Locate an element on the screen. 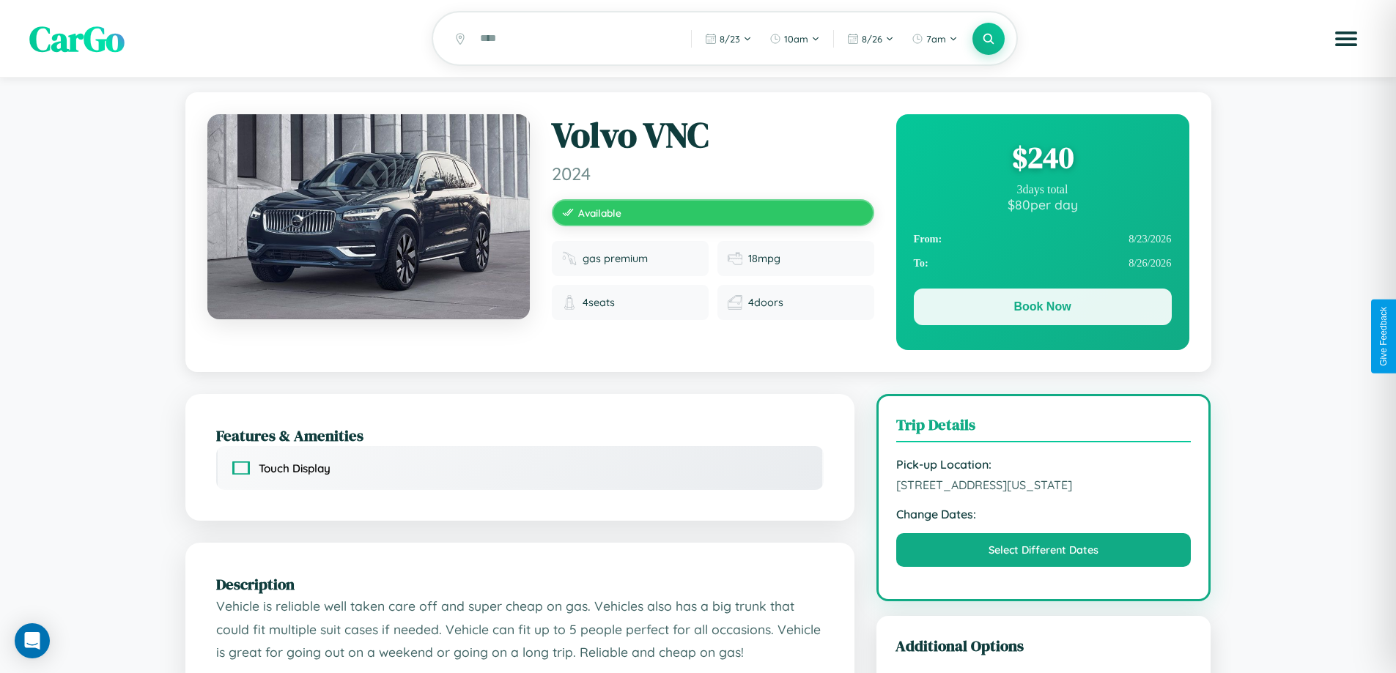  span: 4 seats is located at coordinates (599, 303).